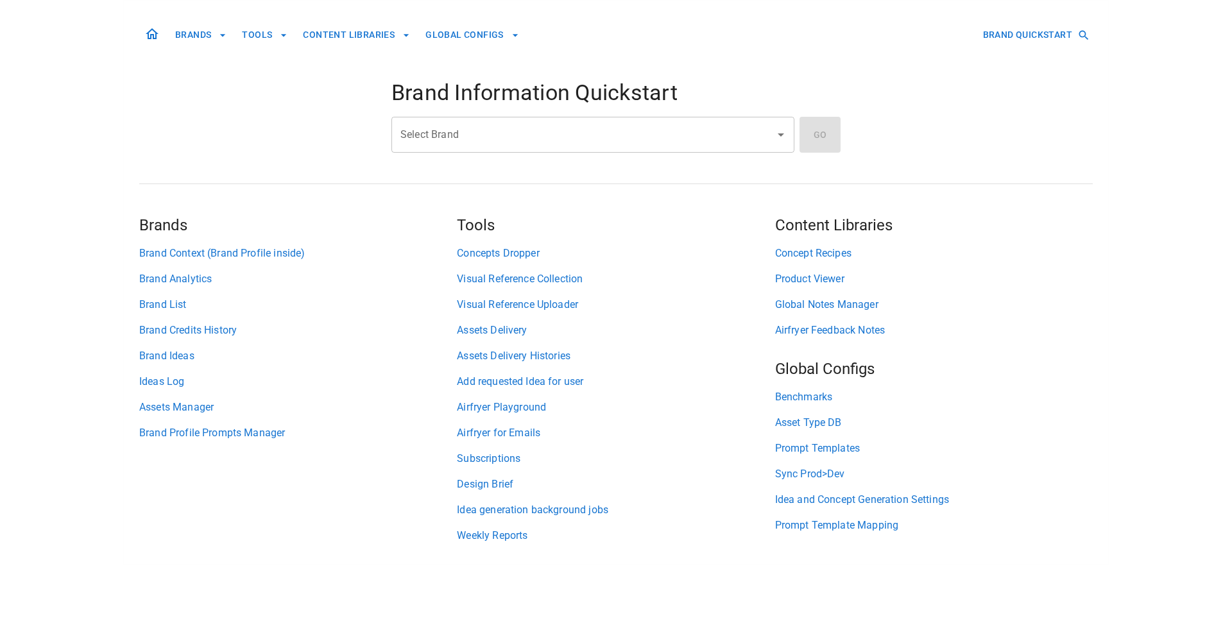 The width and height of the screenshot is (1232, 621). What do you see at coordinates (933, 448) in the screenshot?
I see `a: Prompt Templates` at bounding box center [933, 448].